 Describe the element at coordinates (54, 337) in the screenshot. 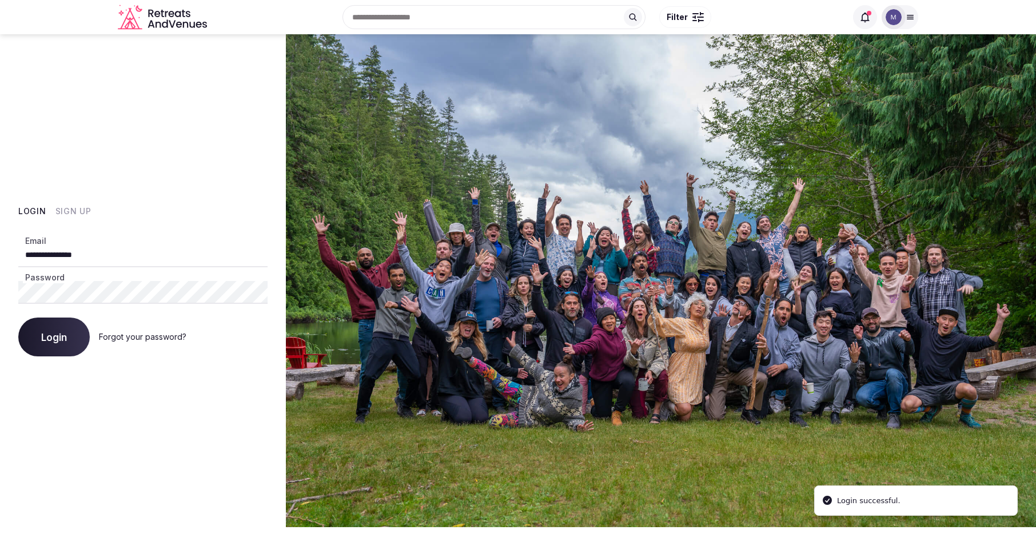

I see `span: Login` at that location.